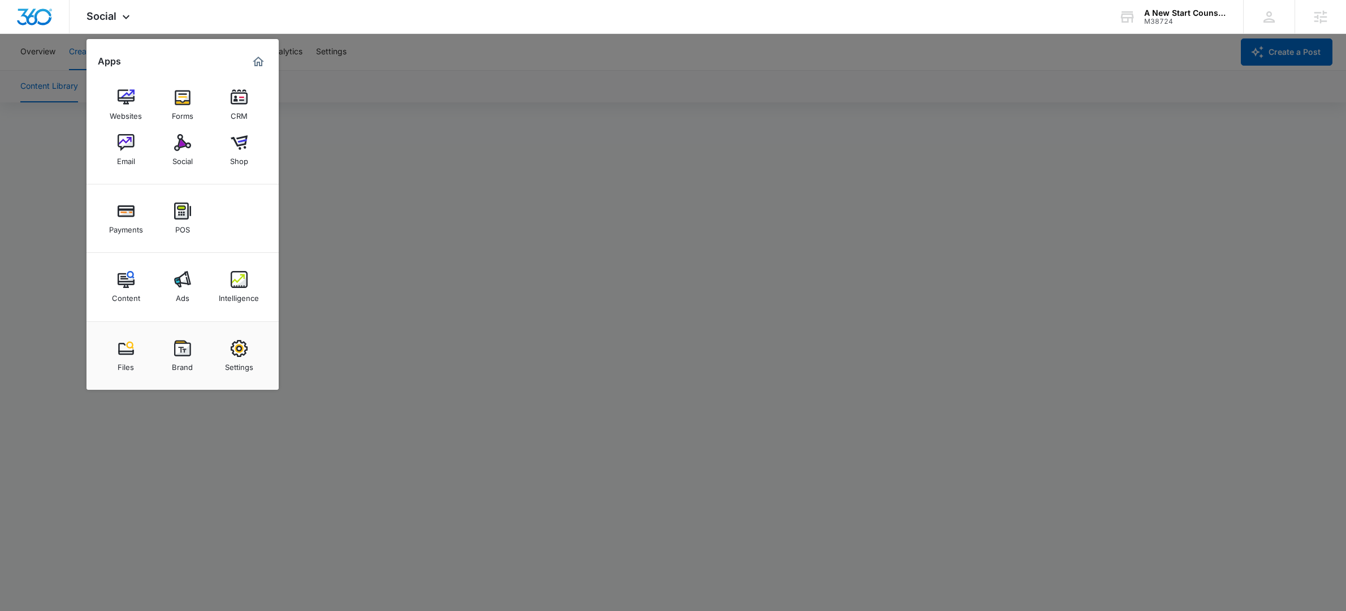  I want to click on div: Ads, so click(183, 295).